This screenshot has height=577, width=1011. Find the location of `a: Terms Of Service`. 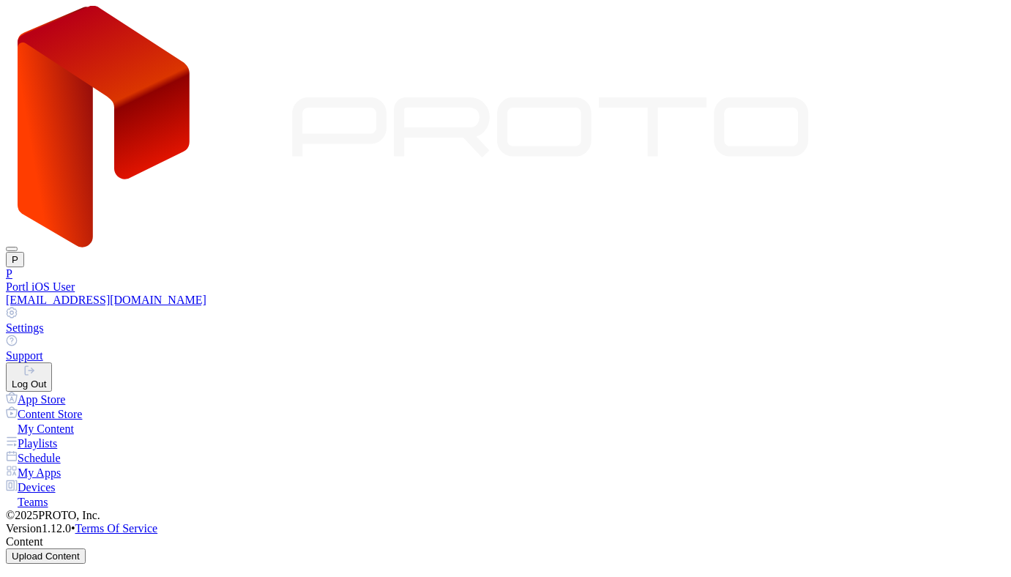

a: Terms Of Service is located at coordinates (116, 528).